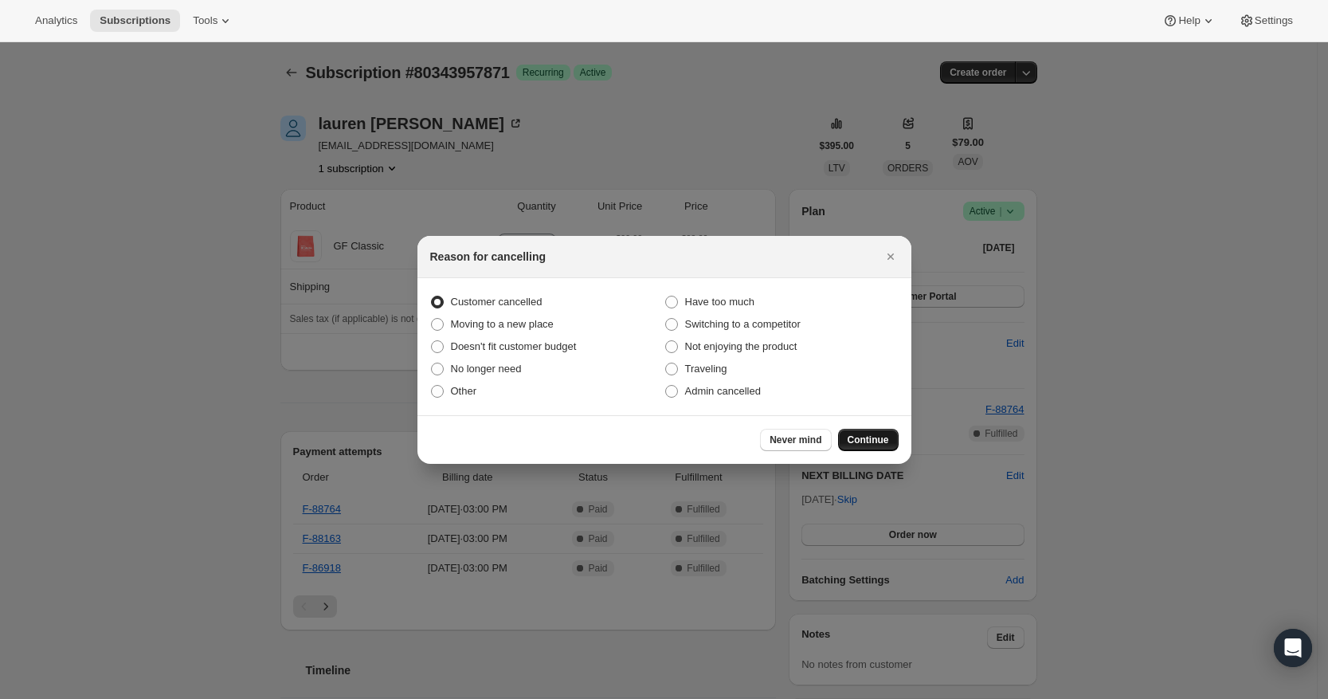 The width and height of the screenshot is (1328, 699). Describe the element at coordinates (795, 440) in the screenshot. I see `span: Never mind` at that location.